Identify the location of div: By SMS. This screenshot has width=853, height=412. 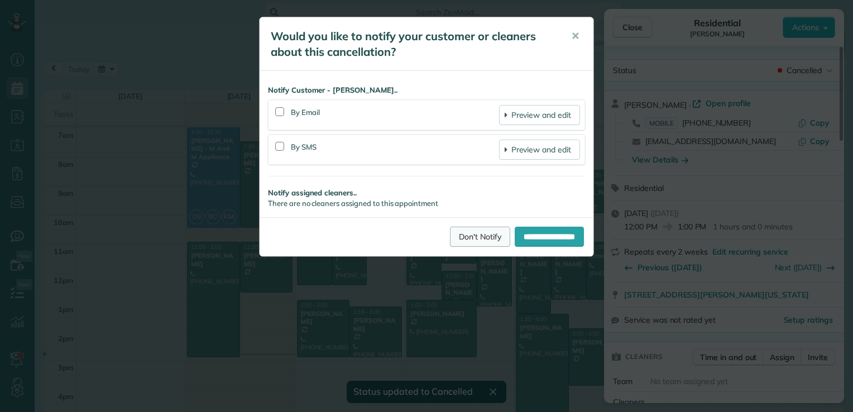
(395, 150).